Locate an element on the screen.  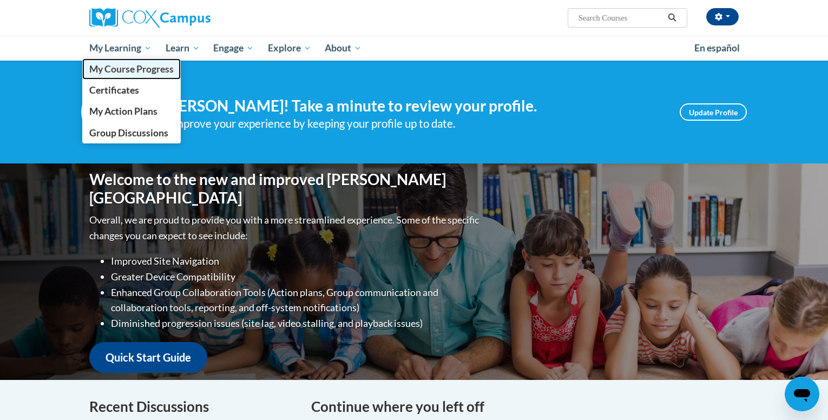
input: Search Courses is located at coordinates (621, 18).